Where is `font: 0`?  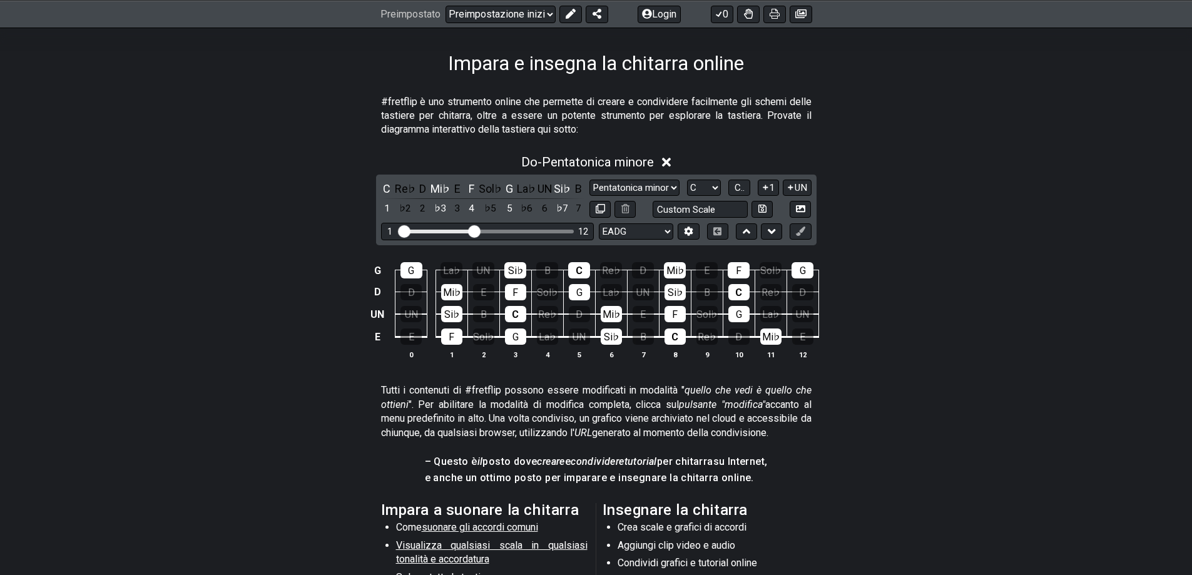 font: 0 is located at coordinates (725, 14).